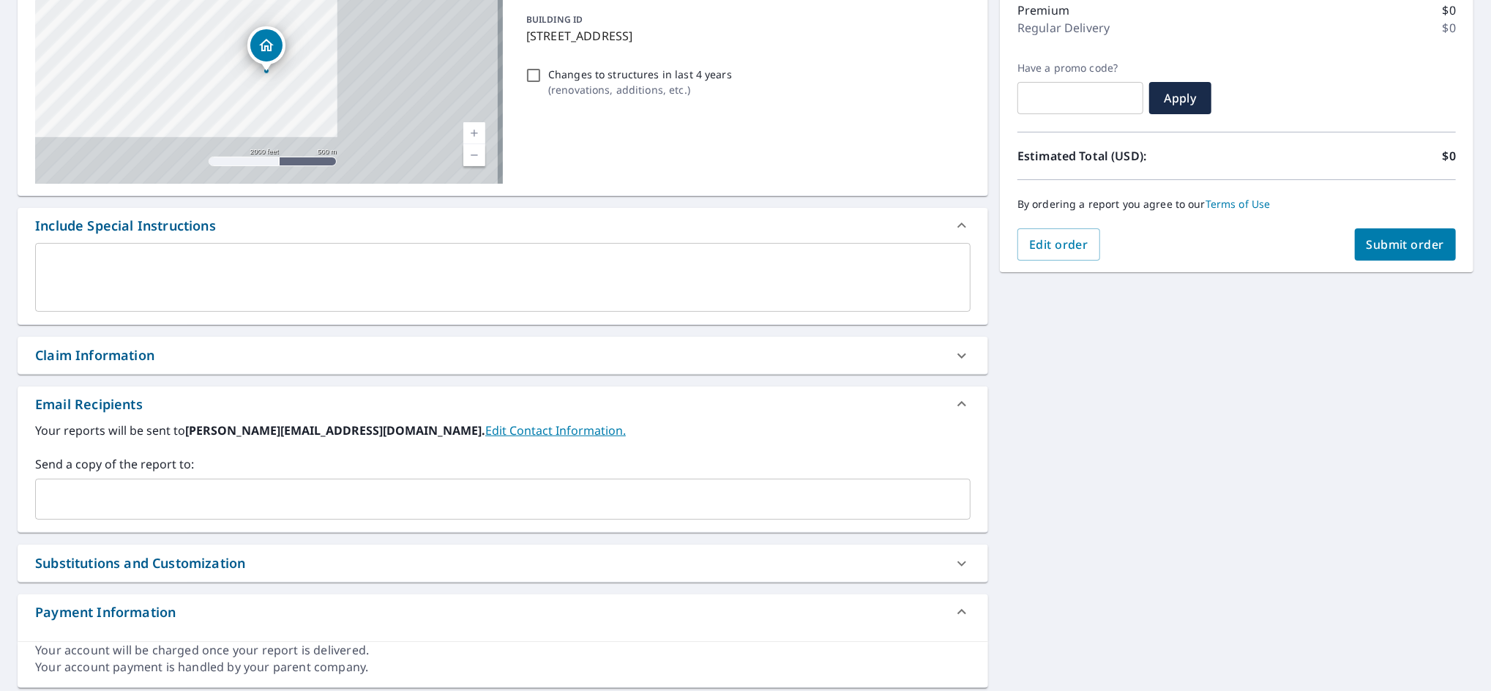 This screenshot has width=1491, height=691. I want to click on a: Current Level 14, Zoom Out, so click(474, 155).